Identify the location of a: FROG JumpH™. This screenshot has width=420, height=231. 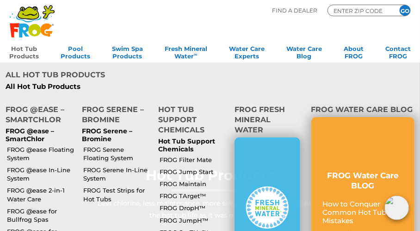
(193, 220).